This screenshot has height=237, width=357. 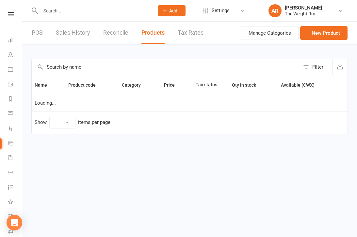 I want to click on button: Add, so click(x=171, y=11).